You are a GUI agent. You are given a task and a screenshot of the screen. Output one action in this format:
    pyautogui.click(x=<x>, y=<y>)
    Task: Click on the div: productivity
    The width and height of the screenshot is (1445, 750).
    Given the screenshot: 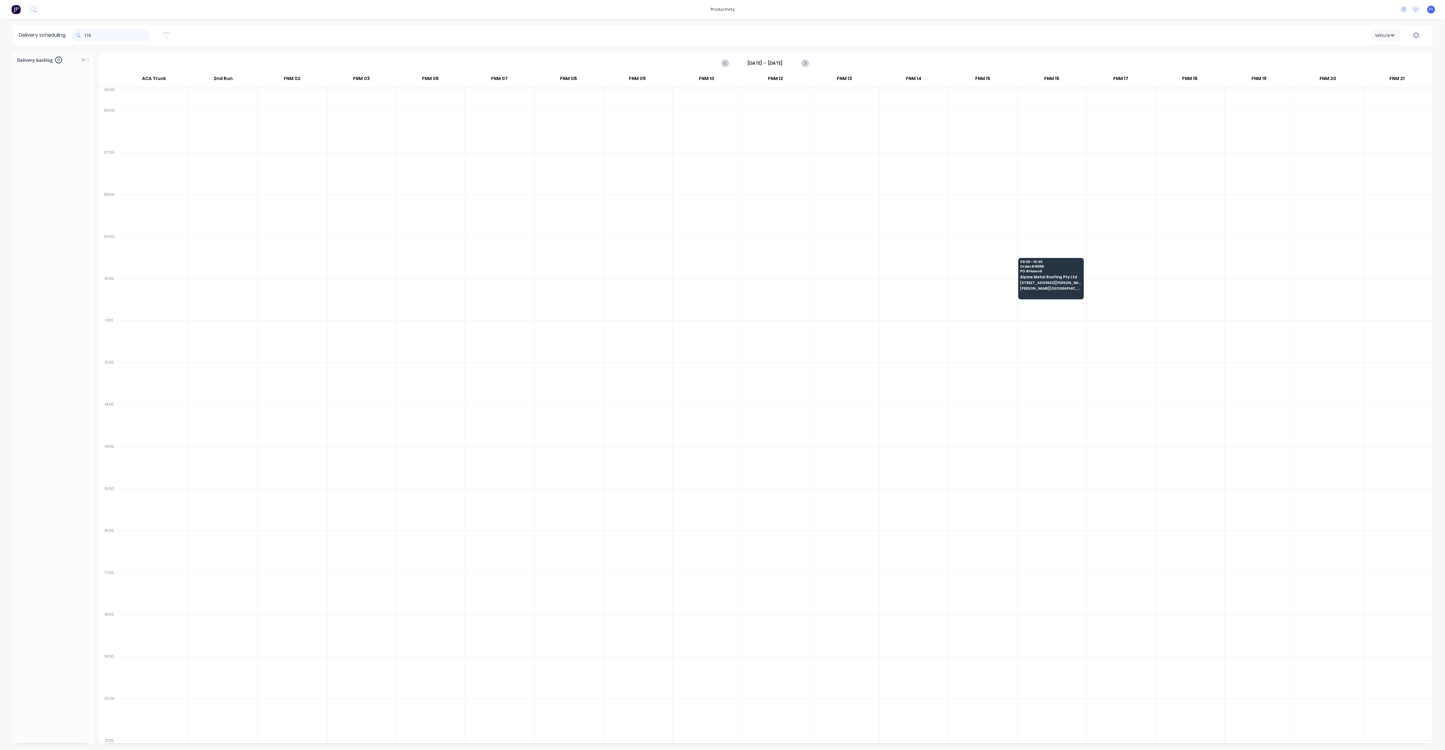 What is the action you would take?
    pyautogui.click(x=723, y=9)
    